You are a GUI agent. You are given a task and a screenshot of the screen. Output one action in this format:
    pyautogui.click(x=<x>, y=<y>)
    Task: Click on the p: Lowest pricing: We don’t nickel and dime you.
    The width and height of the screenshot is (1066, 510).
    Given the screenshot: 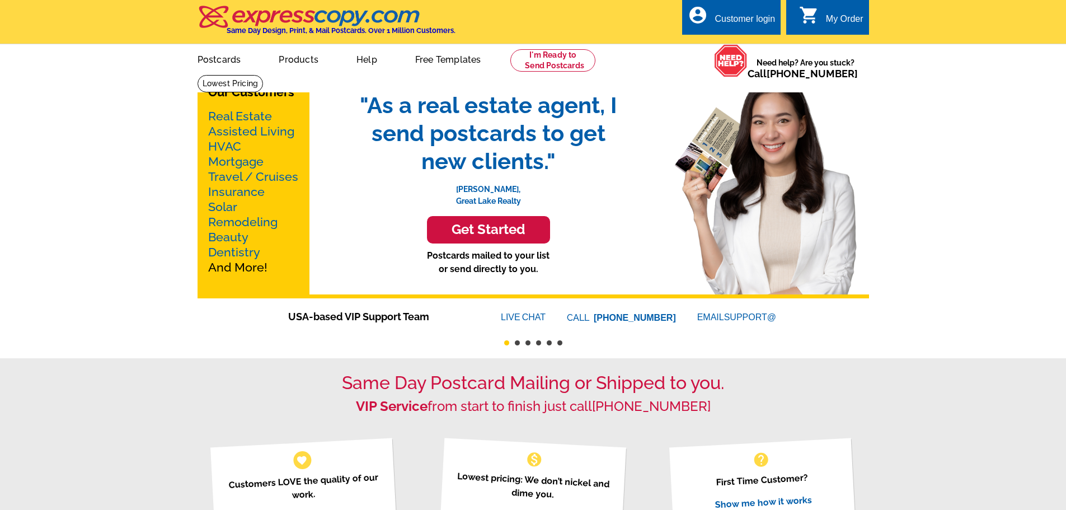 What is the action you would take?
    pyautogui.click(x=533, y=486)
    